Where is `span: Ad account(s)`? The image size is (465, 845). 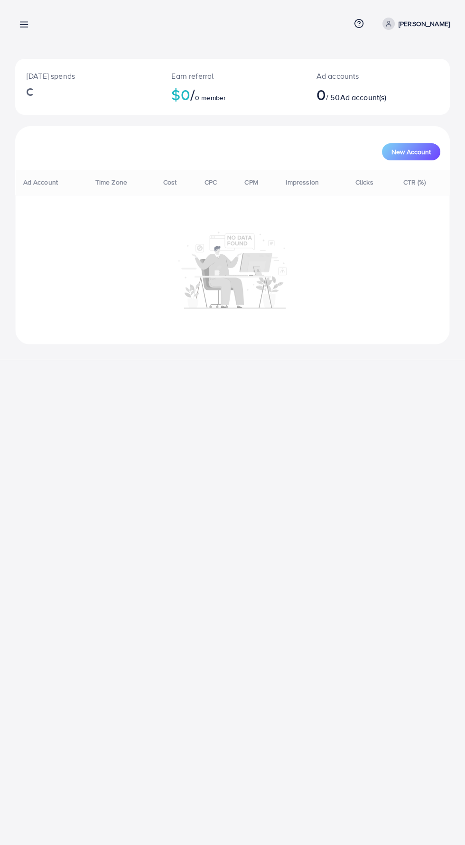 span: Ad account(s) is located at coordinates (363, 97).